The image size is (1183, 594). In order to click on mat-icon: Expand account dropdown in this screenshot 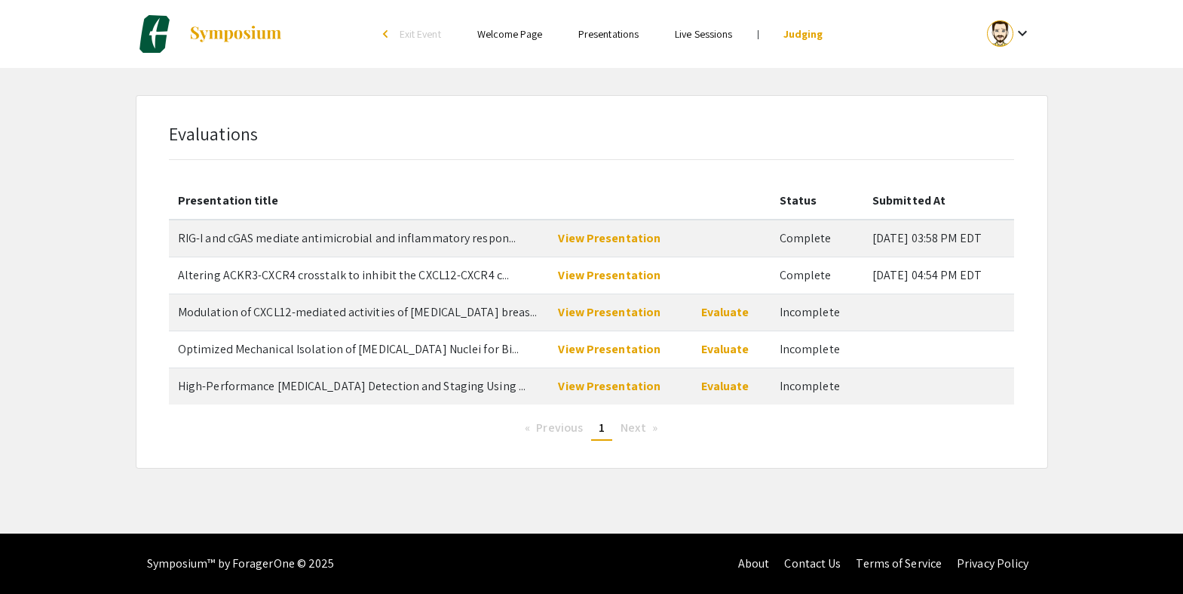, I will do `click(1023, 33)`.